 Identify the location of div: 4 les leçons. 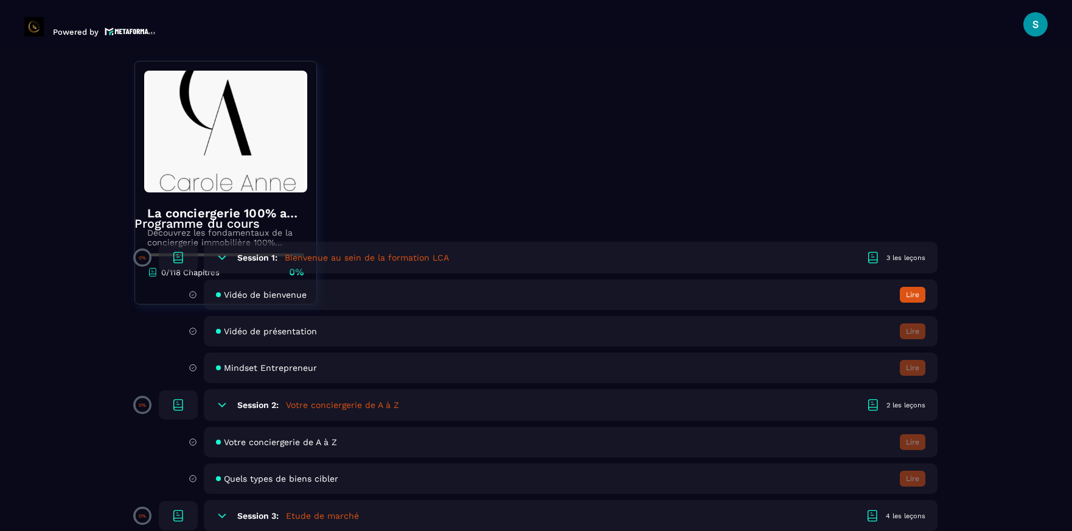
(906, 516).